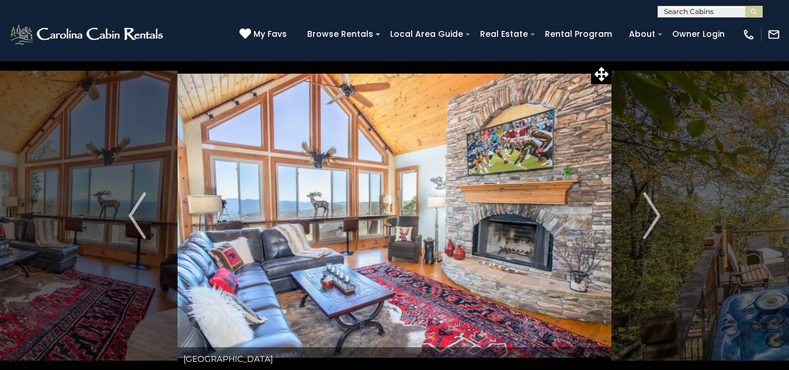 This screenshot has width=789, height=370. Describe the element at coordinates (748, 34) in the screenshot. I see `img: phone-regular-white.png` at that location.